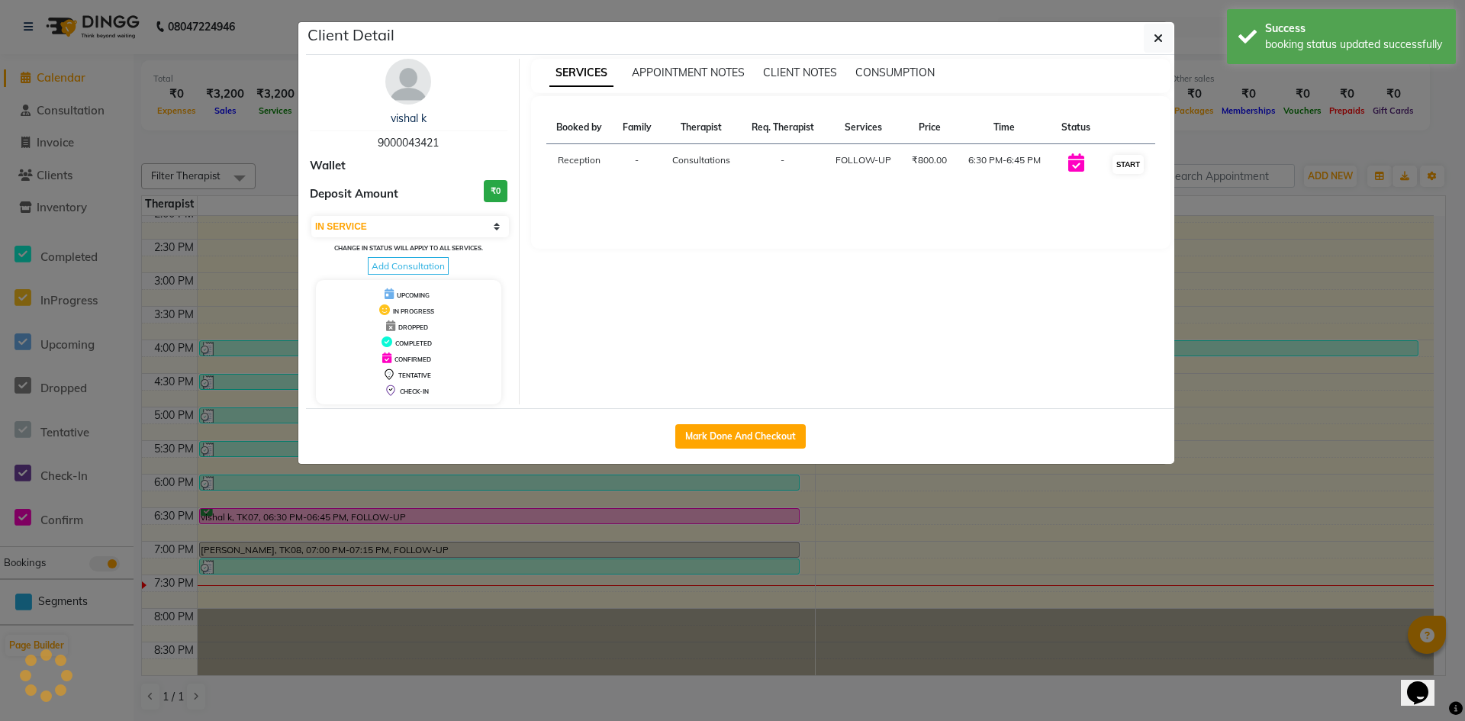  I want to click on span: 9000043421, so click(408, 143).